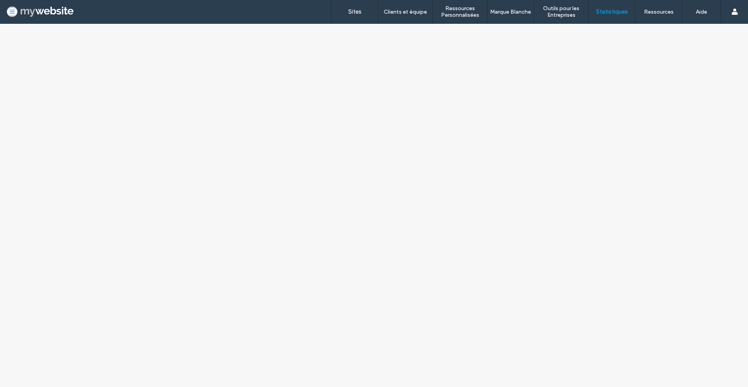 The width and height of the screenshot is (748, 387). What do you see at coordinates (459, 12) in the screenshot?
I see `label: Ressources Personnalisées` at bounding box center [459, 12].